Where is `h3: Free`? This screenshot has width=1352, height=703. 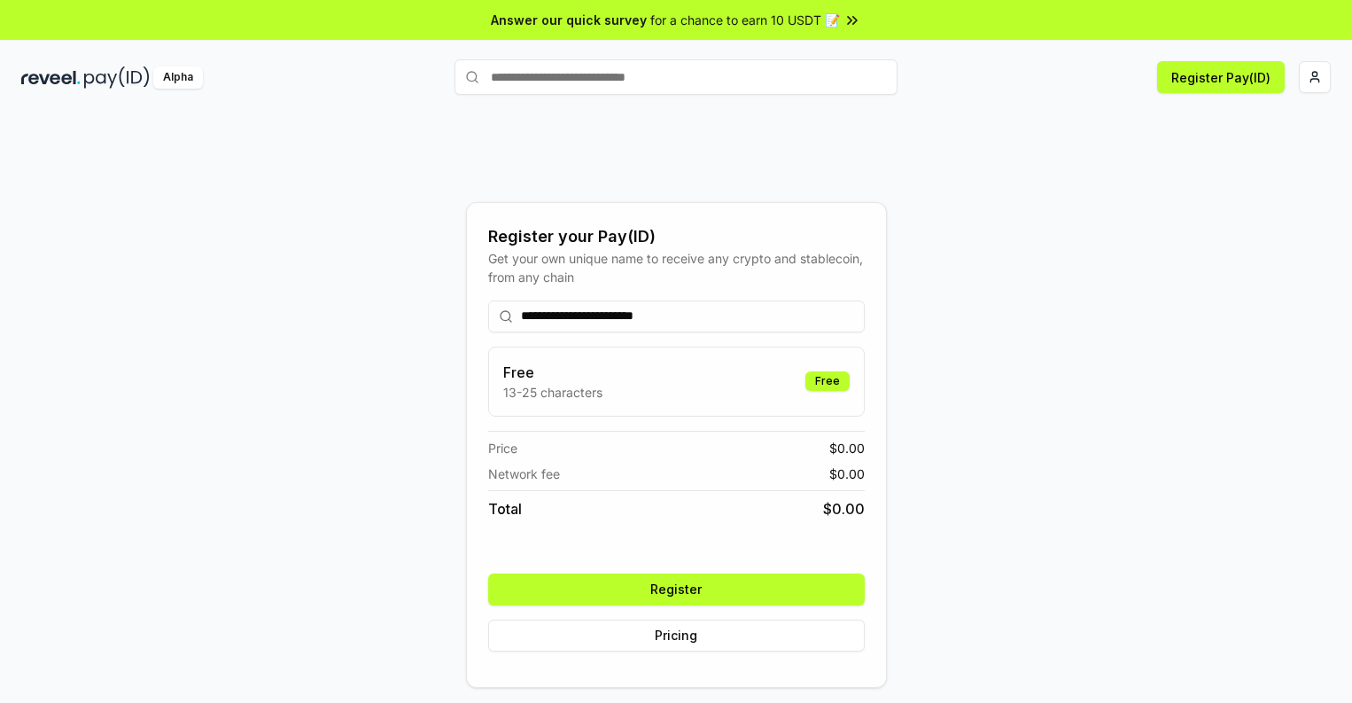
h3: Free is located at coordinates (553, 372).